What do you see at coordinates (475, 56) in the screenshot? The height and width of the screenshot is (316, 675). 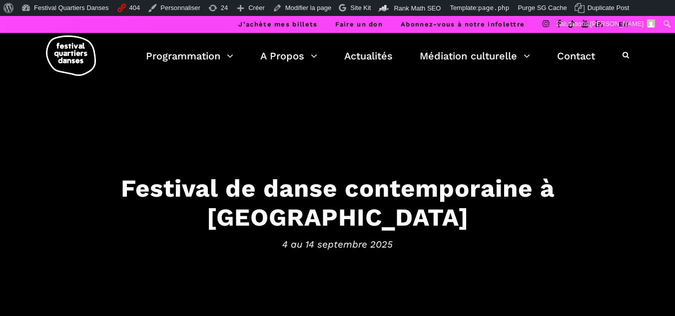 I see `a: Médiation culturelle` at bounding box center [475, 56].